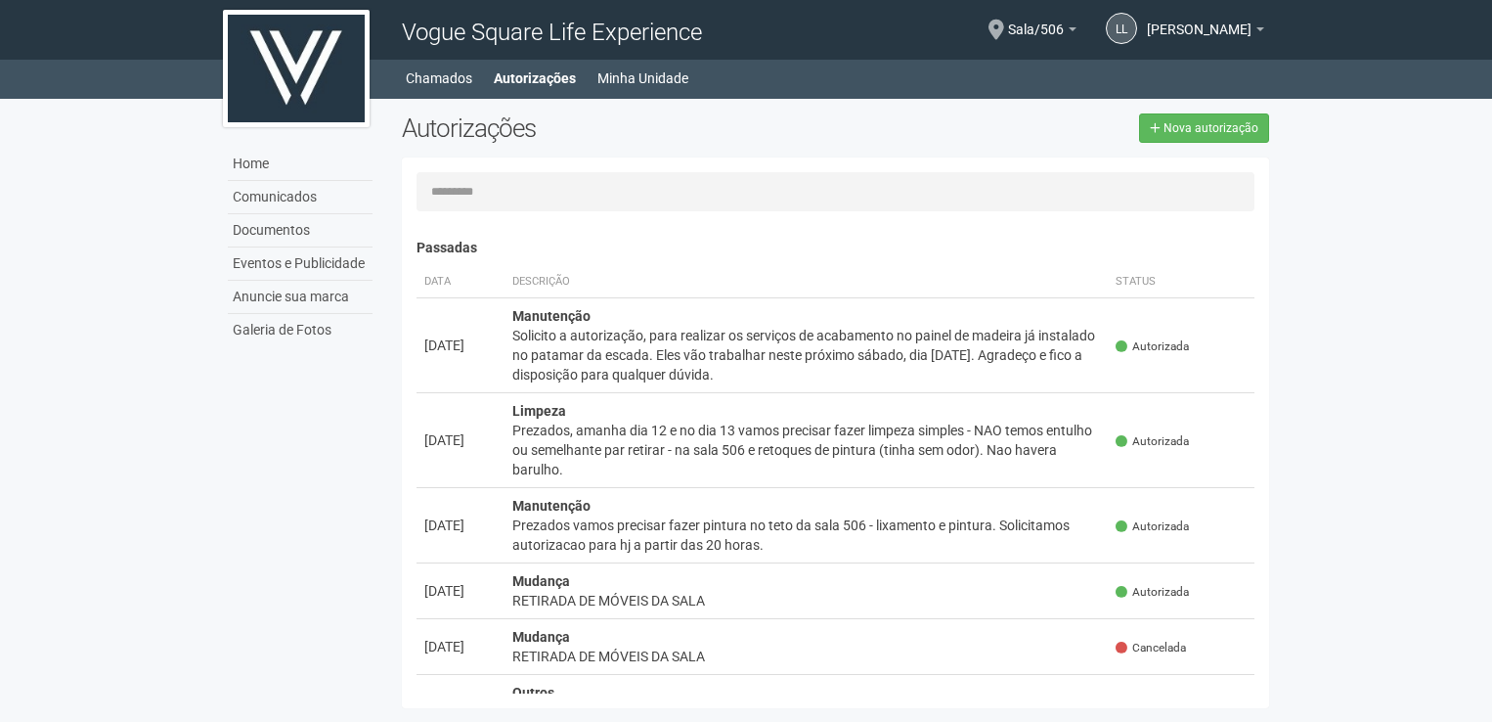 The width and height of the screenshot is (1492, 722). What do you see at coordinates (551, 32) in the screenshot?
I see `span: Vogue Square Life Experience` at bounding box center [551, 32].